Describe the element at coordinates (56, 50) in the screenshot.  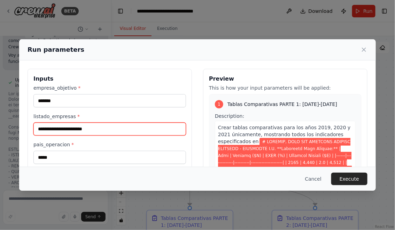
I see `h2: Run parameters` at that location.